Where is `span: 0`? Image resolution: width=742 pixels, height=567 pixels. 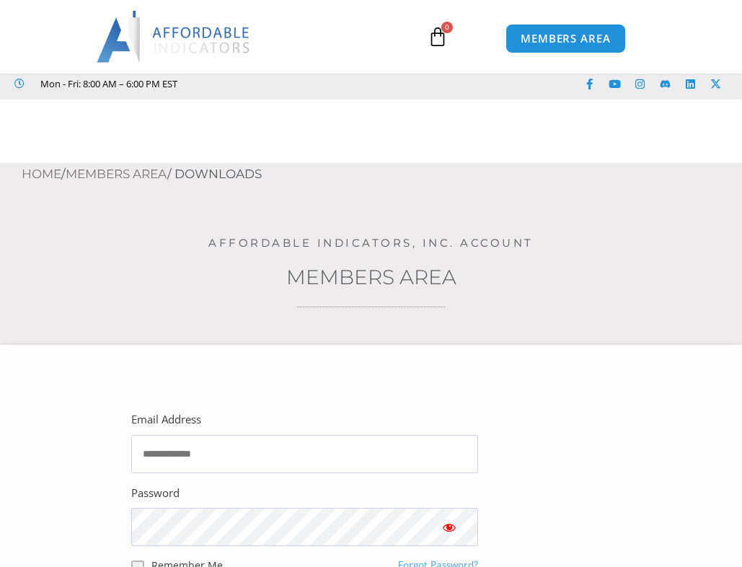
span: 0 is located at coordinates (447, 27).